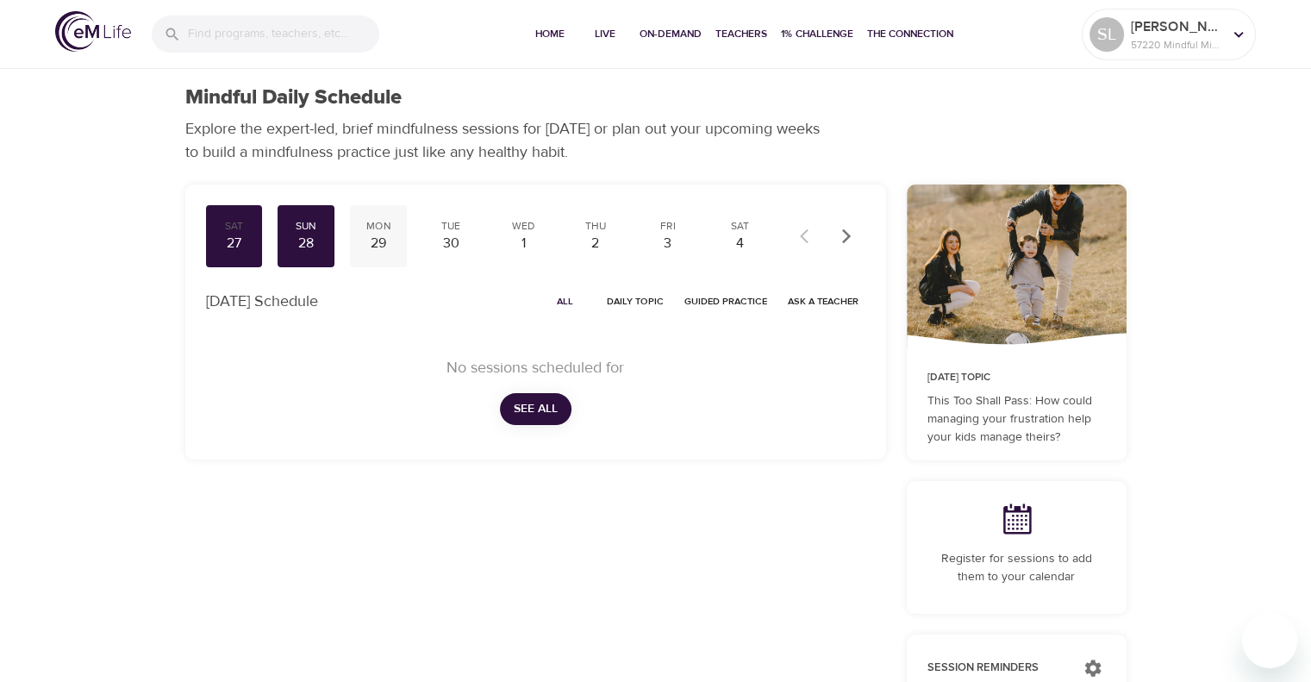 Image resolution: width=1311 pixels, height=682 pixels. Describe the element at coordinates (535, 409) in the screenshot. I see `button: See All` at that location.